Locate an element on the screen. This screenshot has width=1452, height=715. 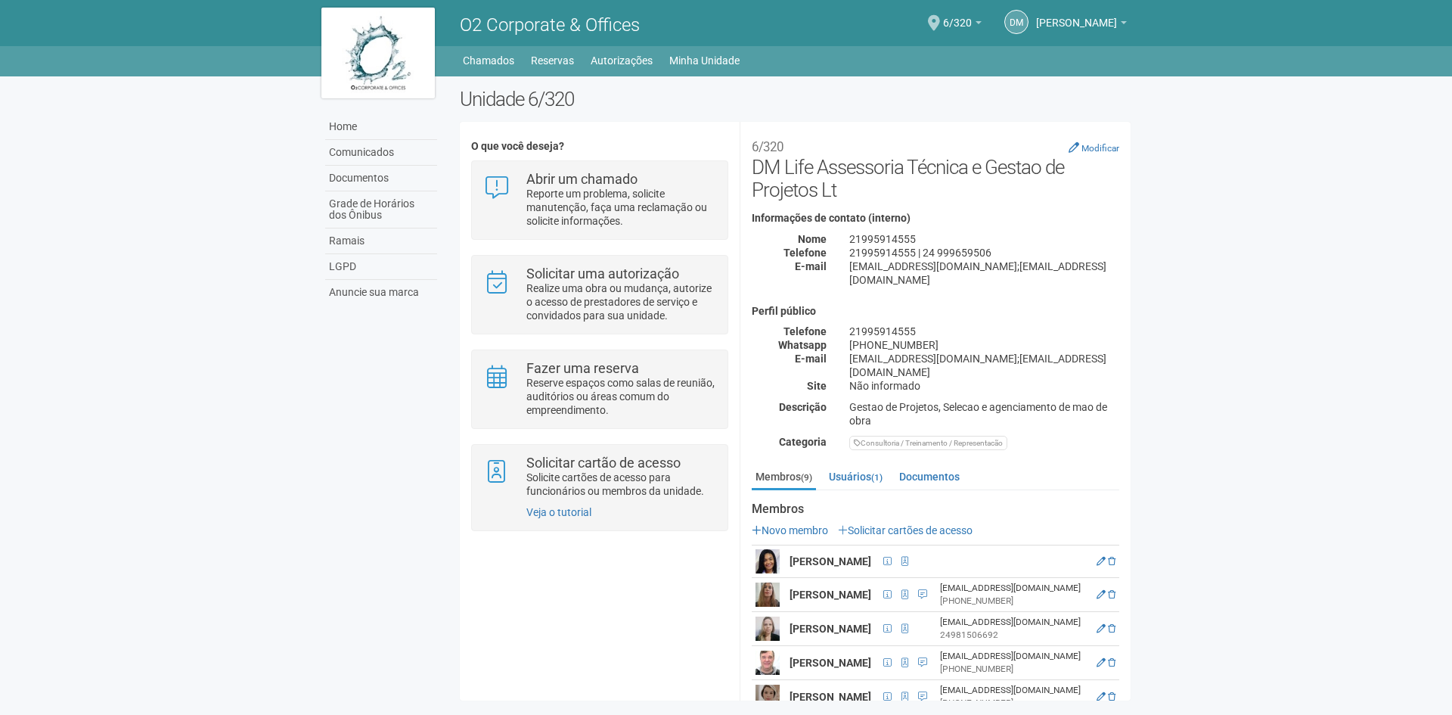
a: Fazer uma reserva Reserve espaços como salas de reunião, auditórios ou áreas comum do empreendime... is located at coordinates (599, 389).